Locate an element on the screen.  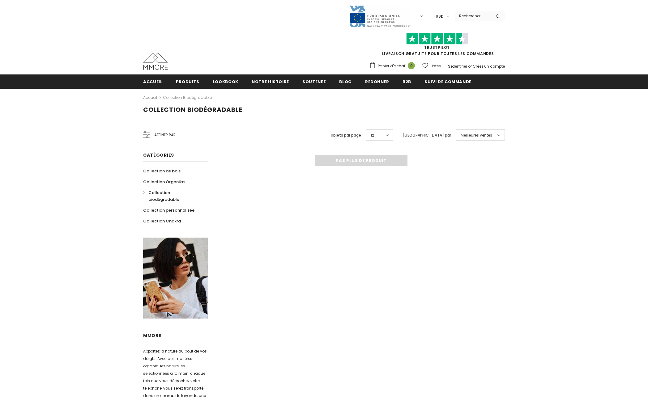
span: LIVRAISON GRATUITE POUR TOUTES LES COMMANDES is located at coordinates (437, 46).